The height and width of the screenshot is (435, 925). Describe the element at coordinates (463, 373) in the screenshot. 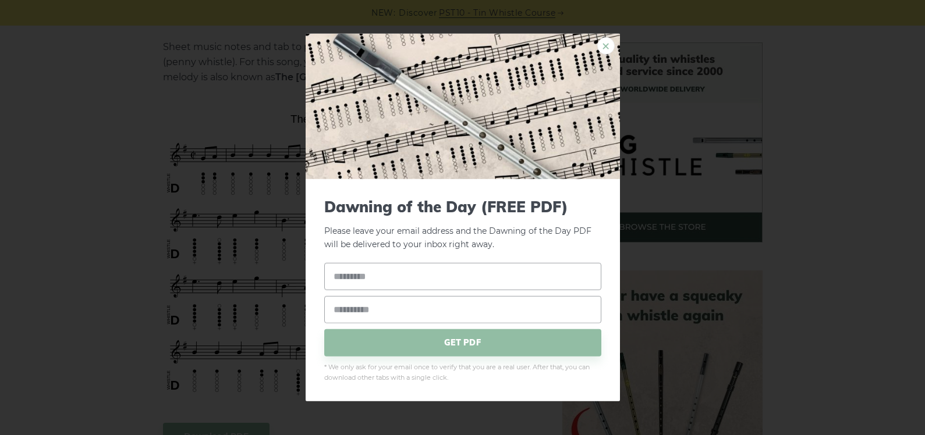

I see `span: * We only ask for your email once to verify that you are a real user. After that, you can downloa...` at that location.